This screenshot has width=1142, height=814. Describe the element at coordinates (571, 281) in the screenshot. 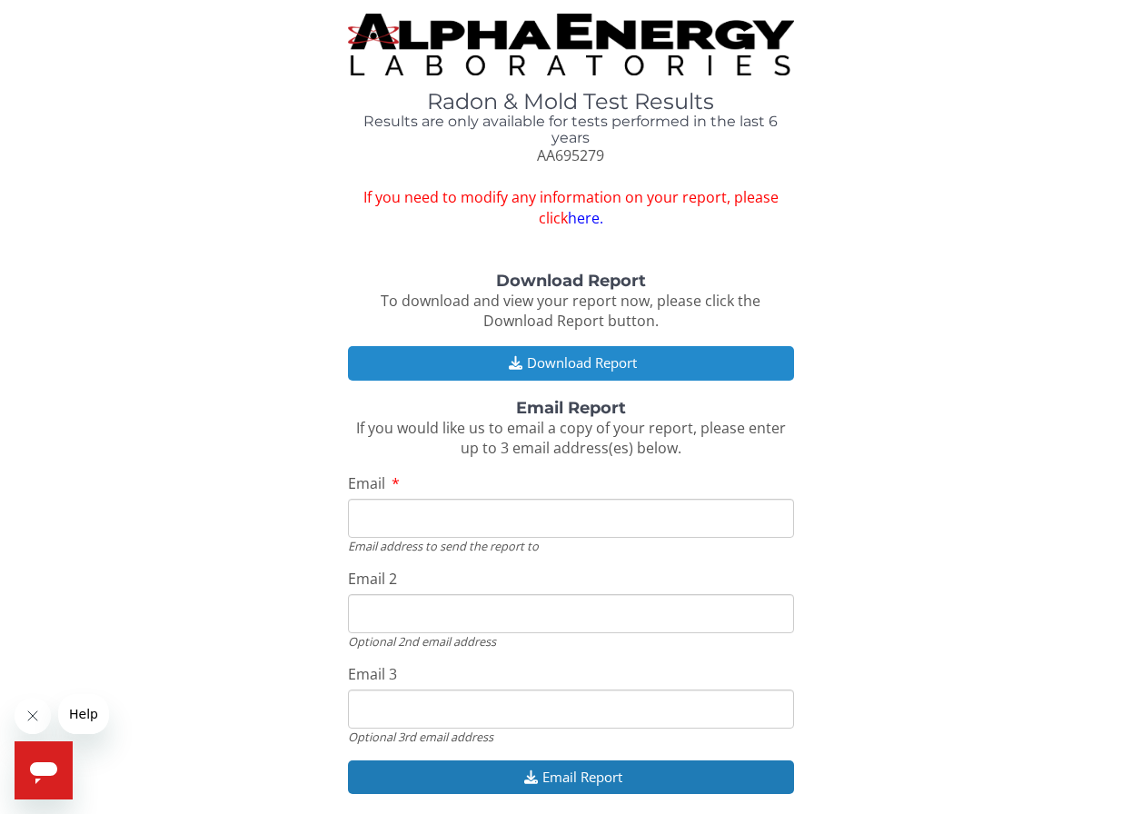

I see `strong: Download Report` at that location.